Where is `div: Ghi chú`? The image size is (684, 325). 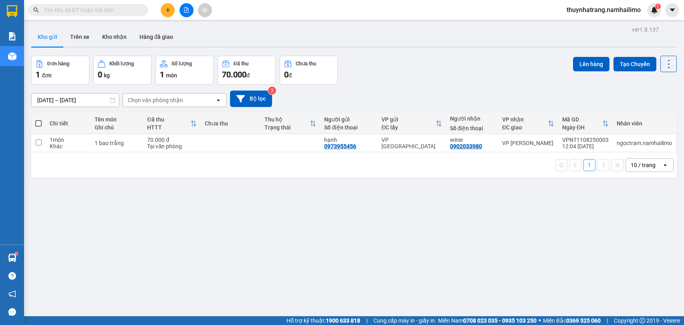
div: Ghi chú is located at coordinates (117, 127).